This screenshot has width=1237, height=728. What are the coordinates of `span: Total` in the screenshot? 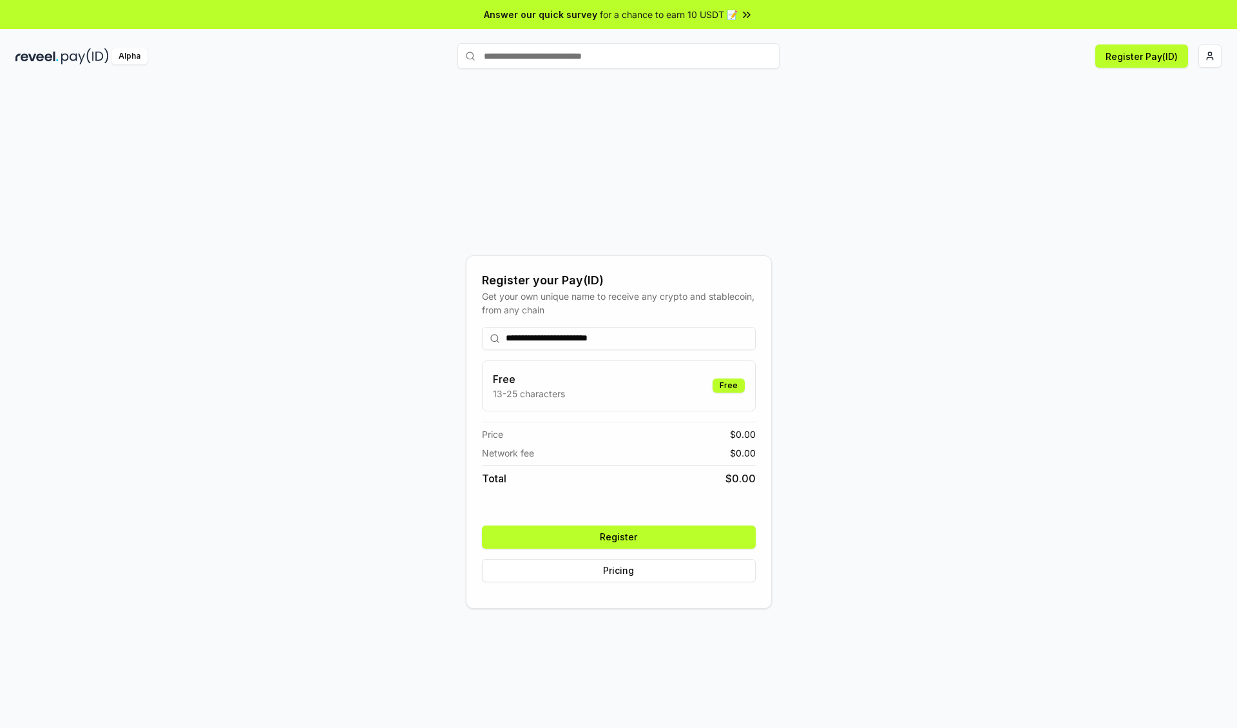 It's located at (494, 478).